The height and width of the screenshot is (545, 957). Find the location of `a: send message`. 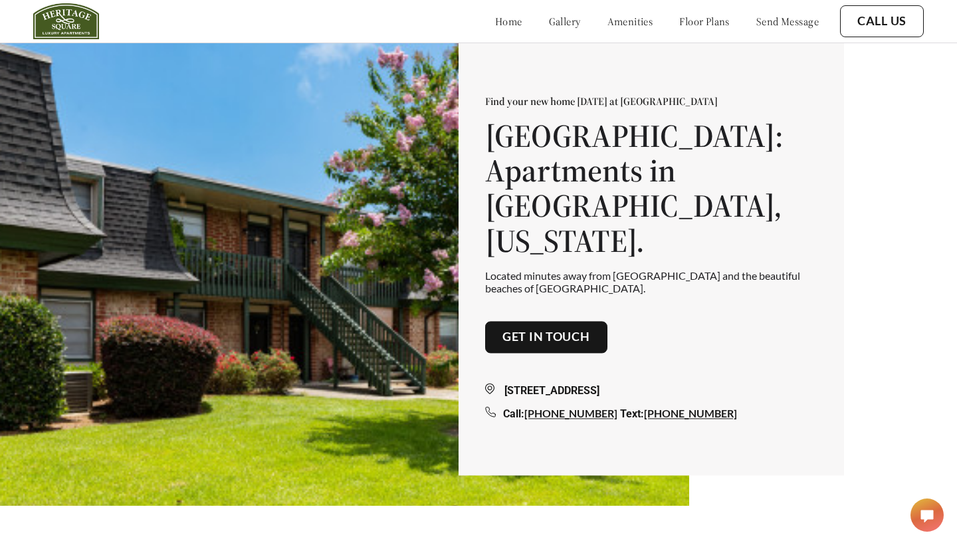

a: send message is located at coordinates (788, 21).